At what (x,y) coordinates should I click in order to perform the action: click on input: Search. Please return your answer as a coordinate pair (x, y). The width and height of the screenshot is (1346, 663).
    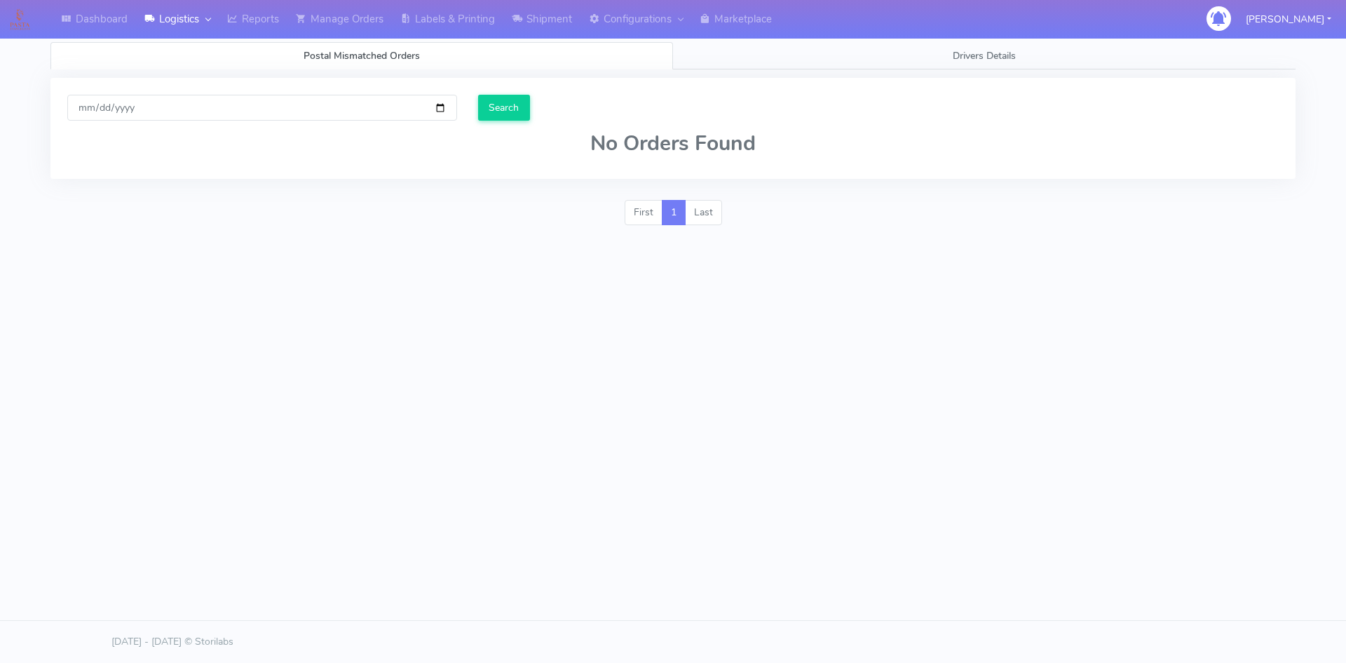
    Looking at the image, I should click on (504, 107).